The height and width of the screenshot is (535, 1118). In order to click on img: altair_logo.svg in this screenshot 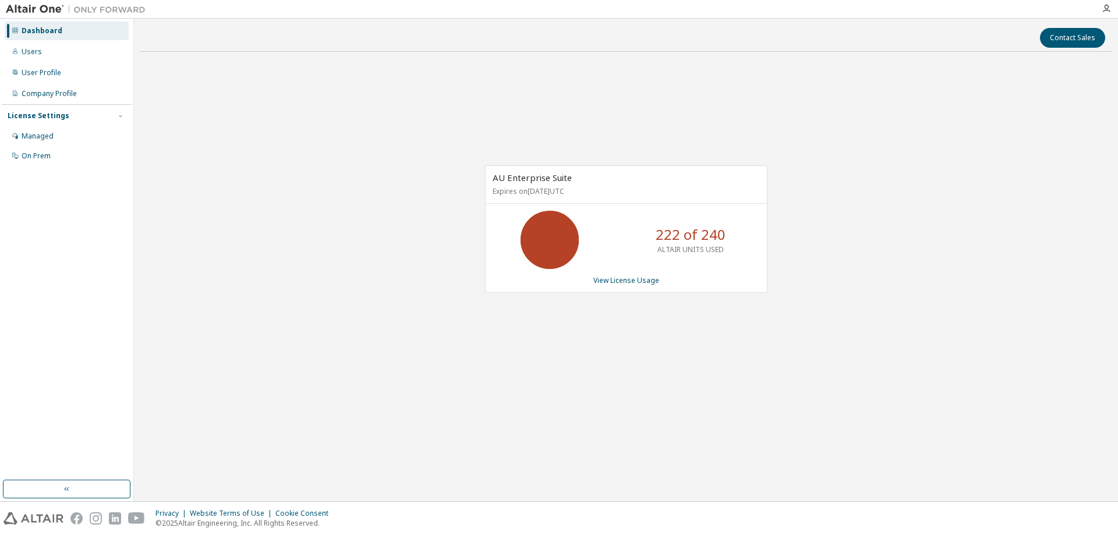, I will do `click(33, 518)`.